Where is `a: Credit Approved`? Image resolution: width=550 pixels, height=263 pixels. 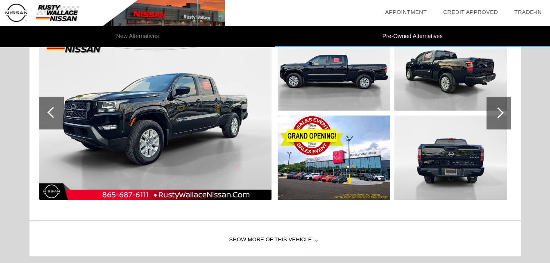 a: Credit Approved is located at coordinates (471, 12).